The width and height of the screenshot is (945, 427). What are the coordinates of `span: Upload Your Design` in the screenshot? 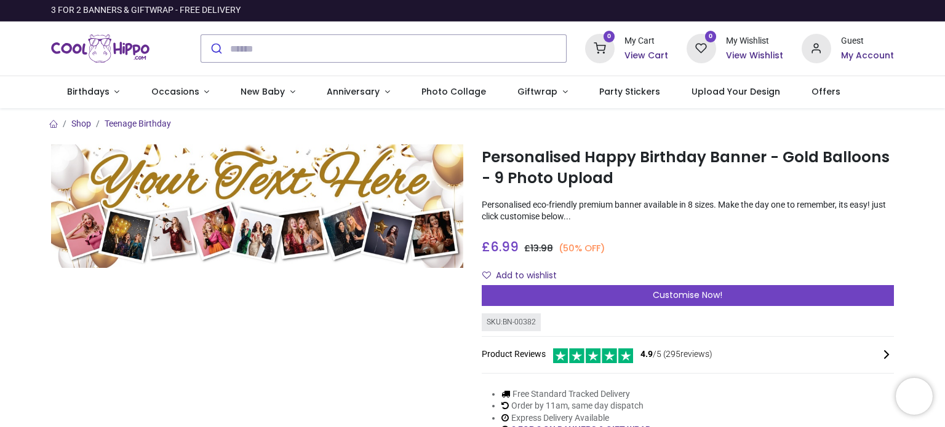 It's located at (736, 92).